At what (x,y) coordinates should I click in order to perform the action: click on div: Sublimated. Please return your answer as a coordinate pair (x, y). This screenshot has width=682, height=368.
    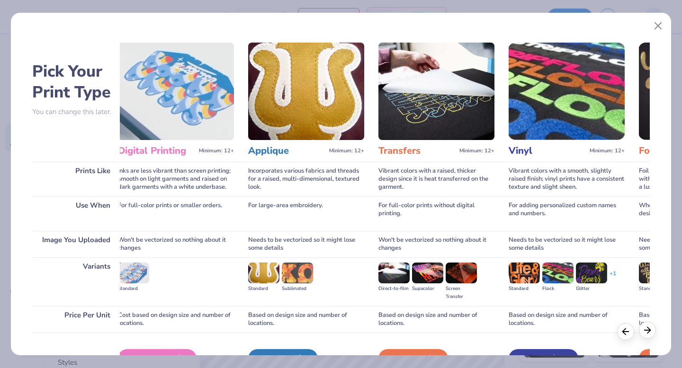
    Looking at the image, I should click on (297, 289).